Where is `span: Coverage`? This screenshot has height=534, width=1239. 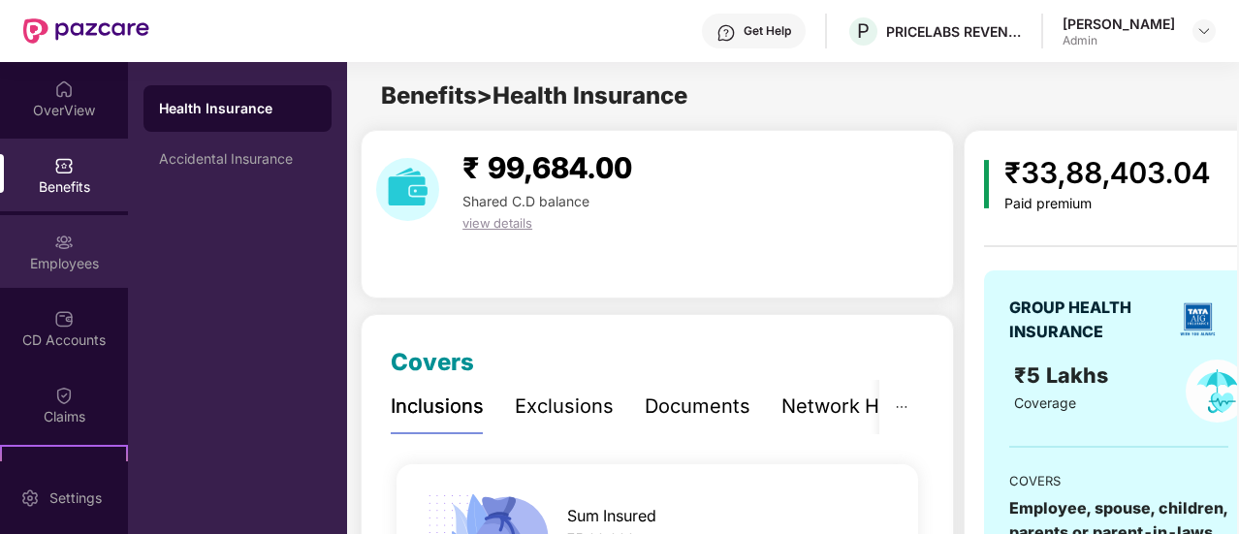 span: Coverage is located at coordinates (1045, 402).